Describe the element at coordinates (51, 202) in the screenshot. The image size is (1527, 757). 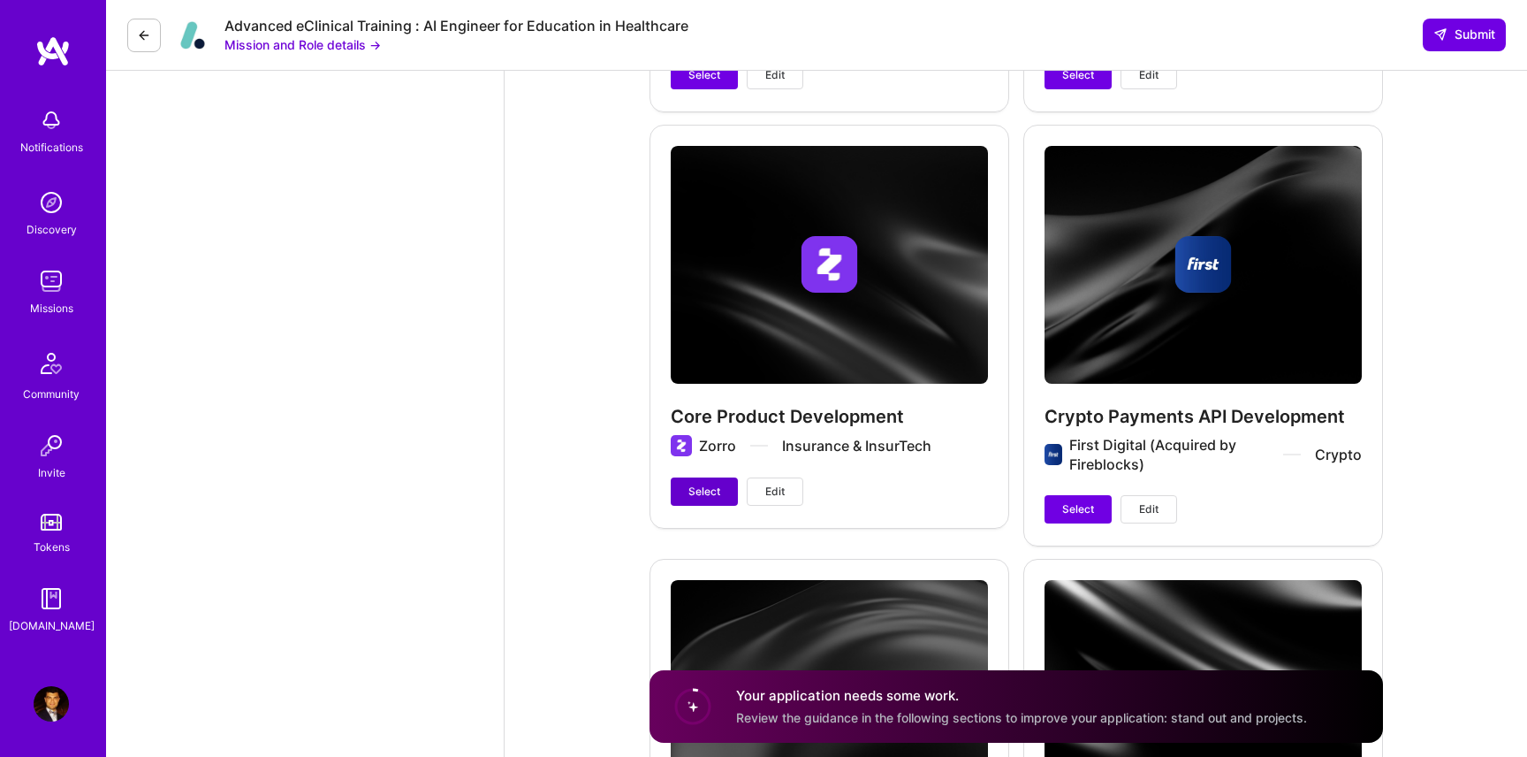
I see `img: discovery` at that location.